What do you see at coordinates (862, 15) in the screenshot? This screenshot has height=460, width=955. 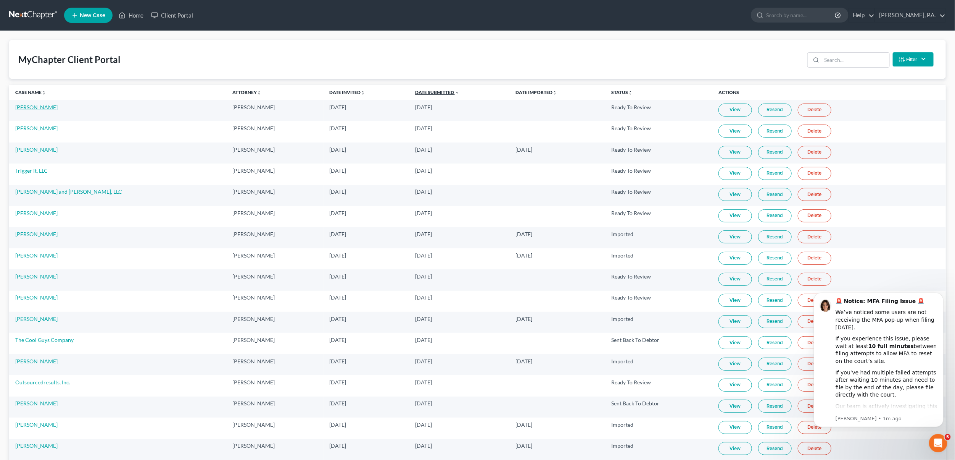 I see `a: Help` at bounding box center [862, 15].